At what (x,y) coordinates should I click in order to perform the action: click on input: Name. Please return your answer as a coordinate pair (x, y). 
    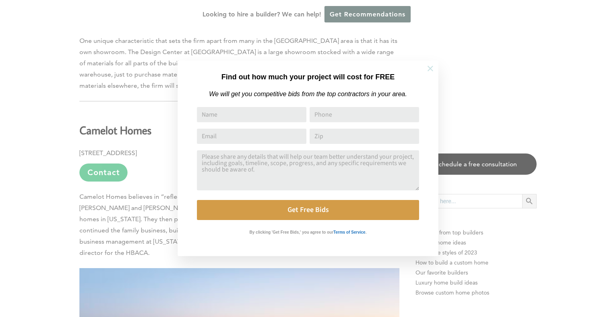
    Looking at the image, I should click on (251, 115).